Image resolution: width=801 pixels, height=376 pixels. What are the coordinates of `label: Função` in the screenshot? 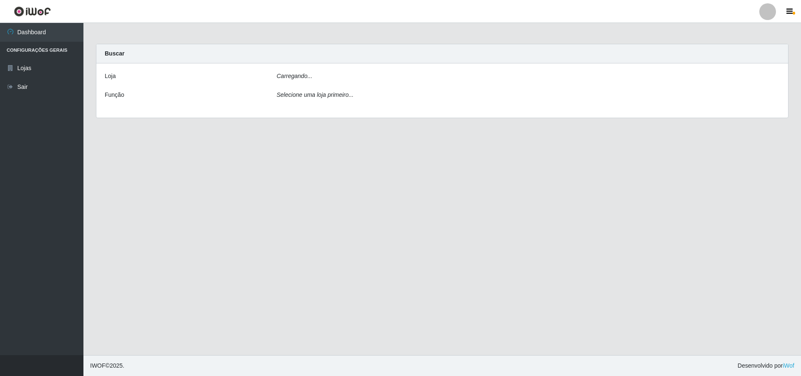 It's located at (114, 95).